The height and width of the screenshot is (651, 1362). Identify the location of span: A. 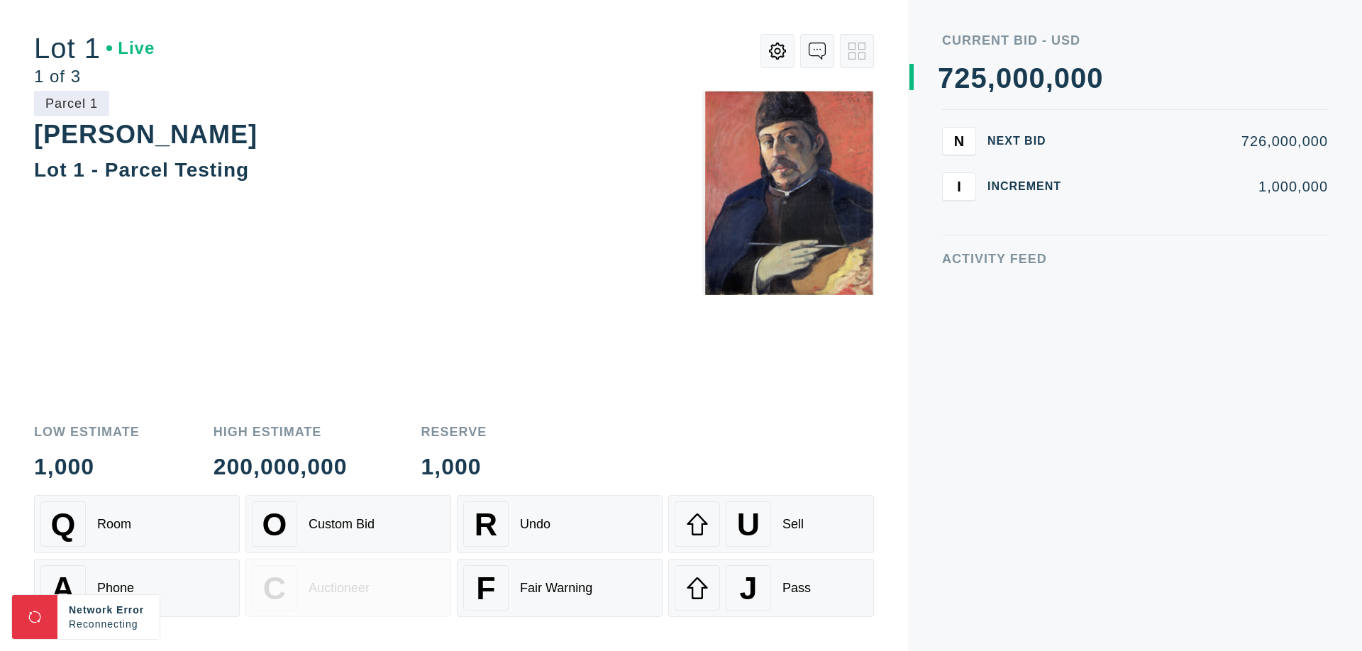
(63, 588).